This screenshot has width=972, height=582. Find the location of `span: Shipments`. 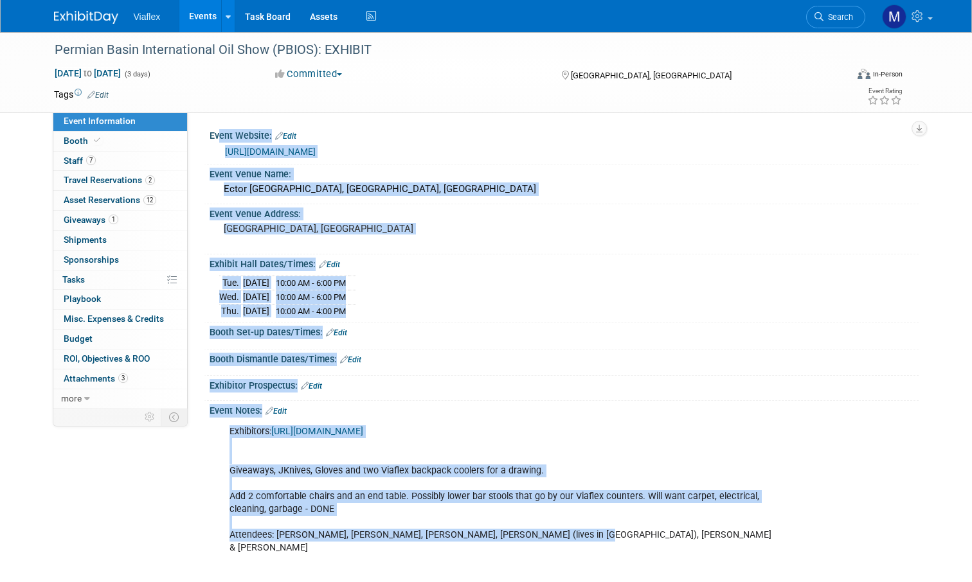

span: Shipments is located at coordinates (85, 240).